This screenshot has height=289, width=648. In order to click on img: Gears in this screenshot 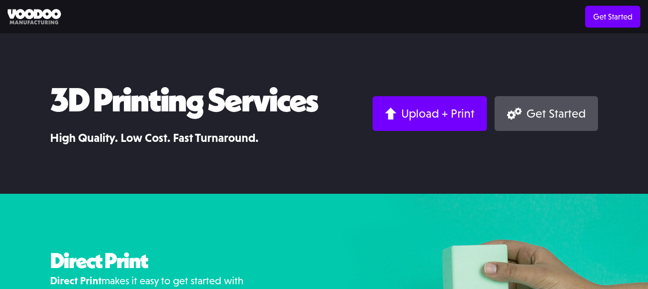, I will do `click(514, 113)`.